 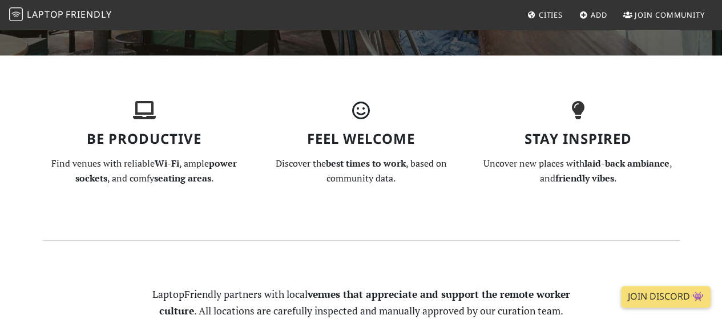 I want to click on span: Join Community, so click(x=670, y=15).